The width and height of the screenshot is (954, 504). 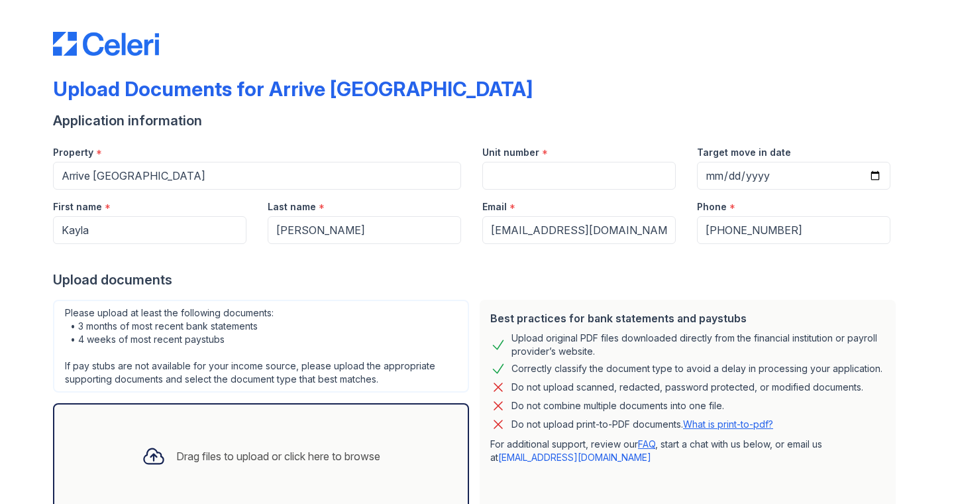 What do you see at coordinates (642, 424) in the screenshot?
I see `p: Do not upload print-to-PDF documents.` at bounding box center [642, 424].